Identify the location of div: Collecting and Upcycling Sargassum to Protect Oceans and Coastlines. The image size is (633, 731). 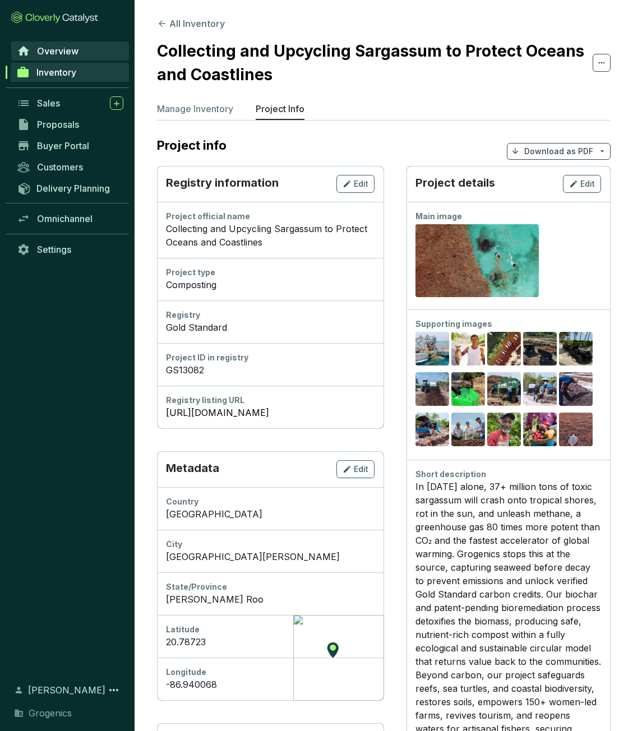
(270, 235).